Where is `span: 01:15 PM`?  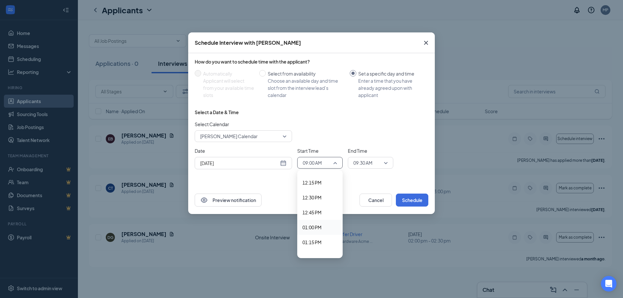 span: 01:15 PM is located at coordinates (312, 243).